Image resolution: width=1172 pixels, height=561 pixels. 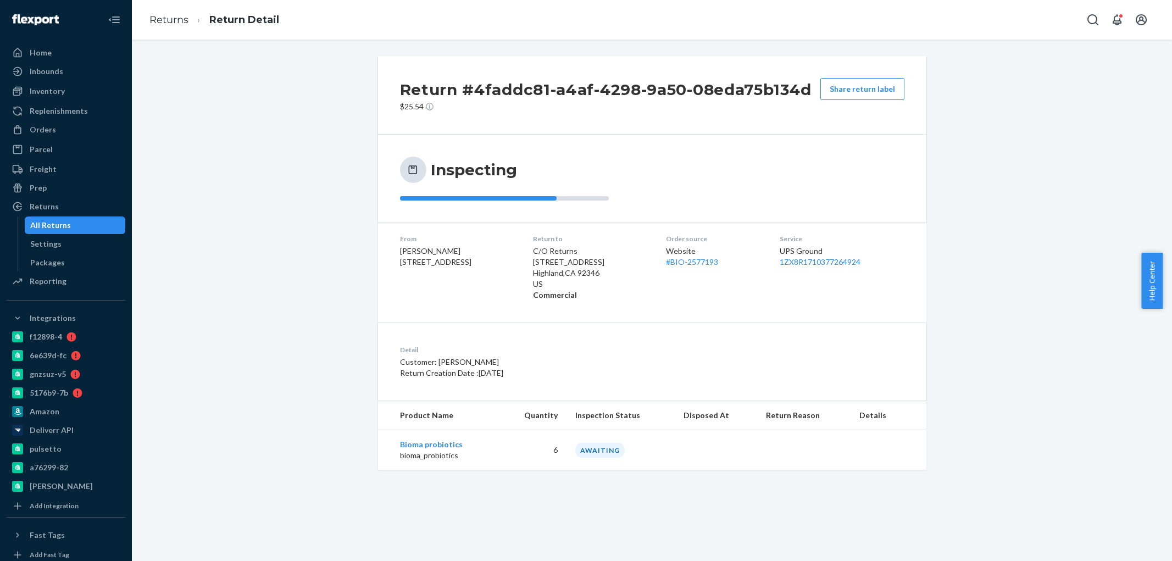 What do you see at coordinates (820, 262) in the screenshot?
I see `a: 1ZX8R1710377264924` at bounding box center [820, 262].